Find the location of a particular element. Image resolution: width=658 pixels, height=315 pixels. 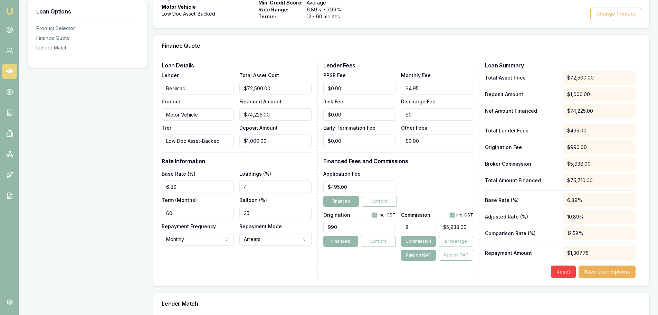

label: Tier is located at coordinates (166, 127).